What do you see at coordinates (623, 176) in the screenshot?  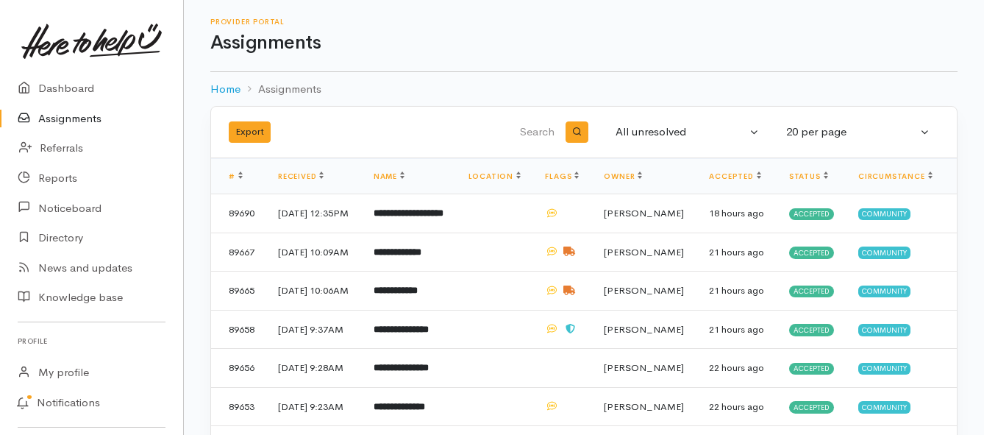 I see `a: Owner` at bounding box center [623, 176].